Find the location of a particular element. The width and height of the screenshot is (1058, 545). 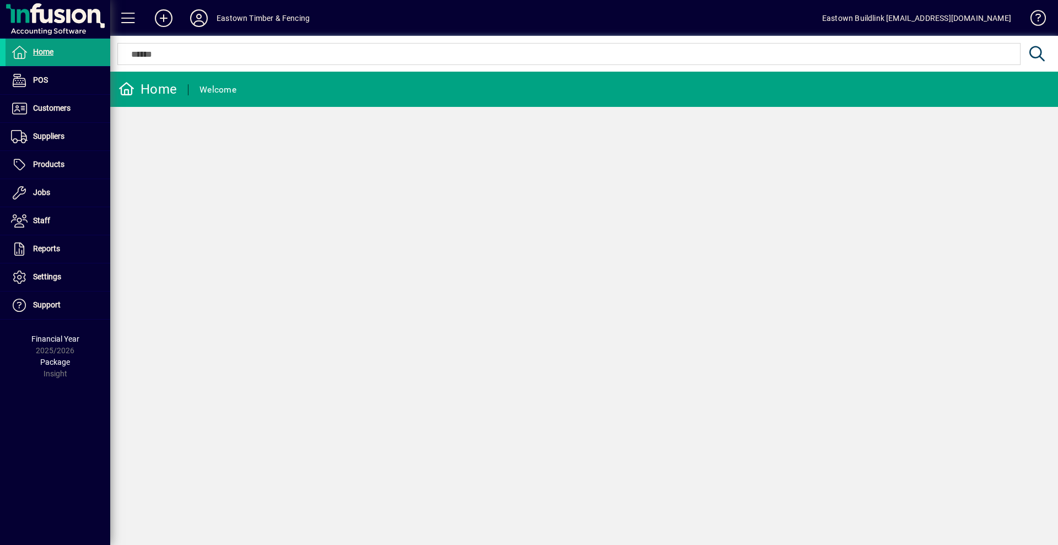

span: Support is located at coordinates (47, 305).